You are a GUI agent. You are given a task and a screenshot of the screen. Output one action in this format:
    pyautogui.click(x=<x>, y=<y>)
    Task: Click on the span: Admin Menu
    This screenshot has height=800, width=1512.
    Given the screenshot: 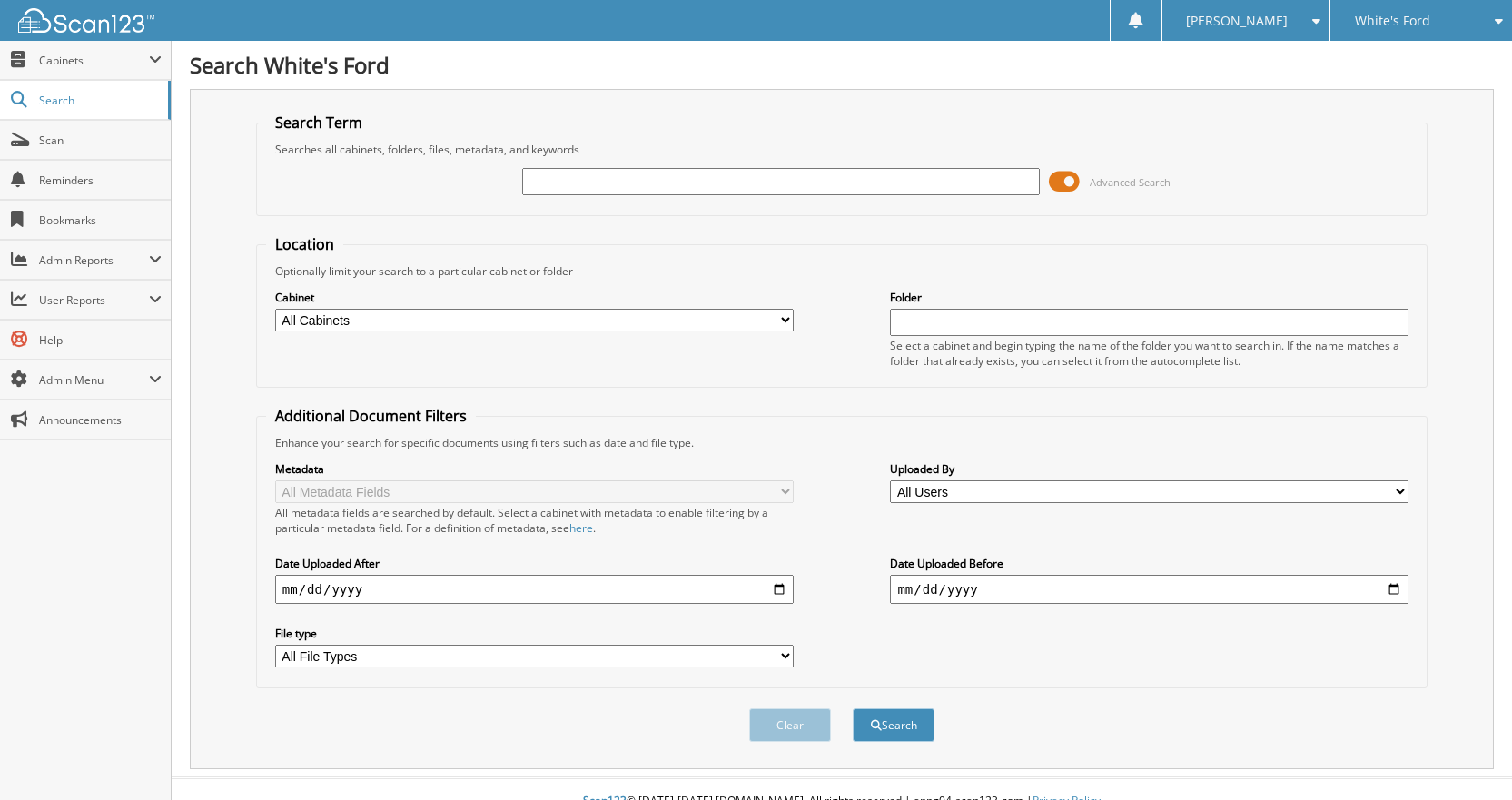 What is the action you would take?
    pyautogui.click(x=94, y=380)
    